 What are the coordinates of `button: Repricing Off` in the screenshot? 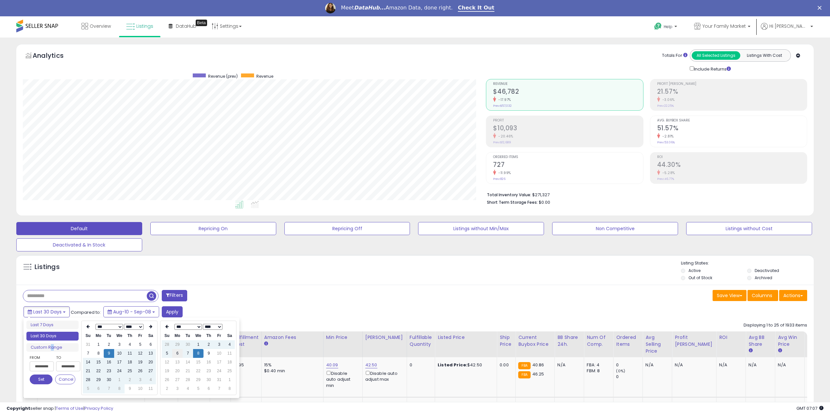 It's located at (348, 228).